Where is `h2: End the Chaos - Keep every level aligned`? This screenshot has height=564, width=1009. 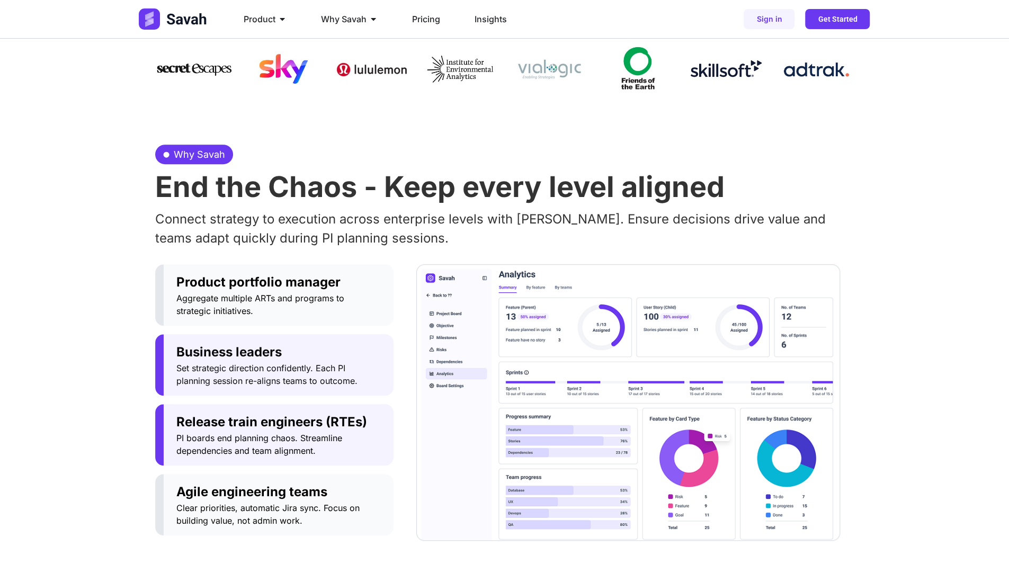
h2: End the Chaos - Keep every level aligned is located at coordinates (505, 187).